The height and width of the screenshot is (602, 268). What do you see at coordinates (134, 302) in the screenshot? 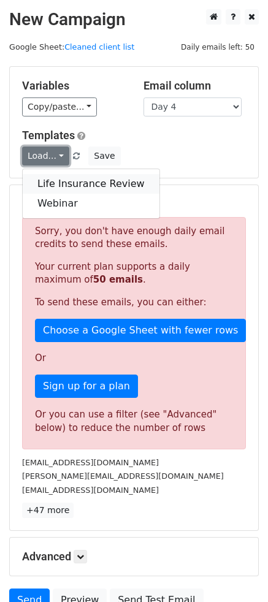
I see `p: To send these emails, you can either:` at bounding box center [134, 302].